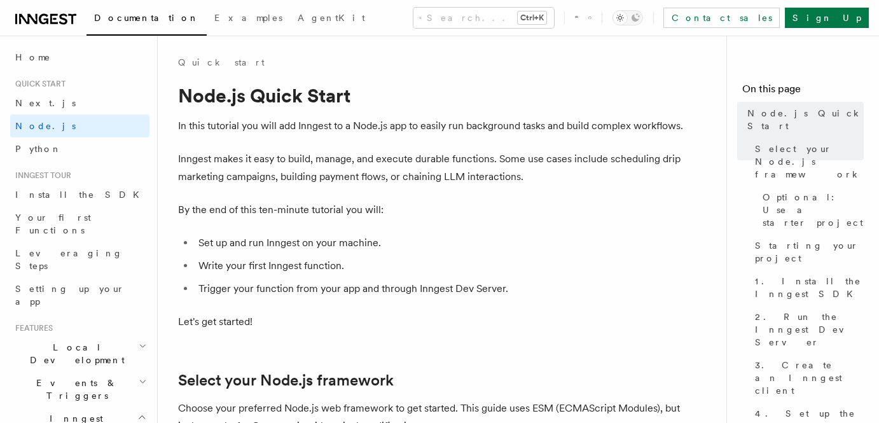 This screenshot has width=879, height=423. I want to click on span: Node.js, so click(45, 126).